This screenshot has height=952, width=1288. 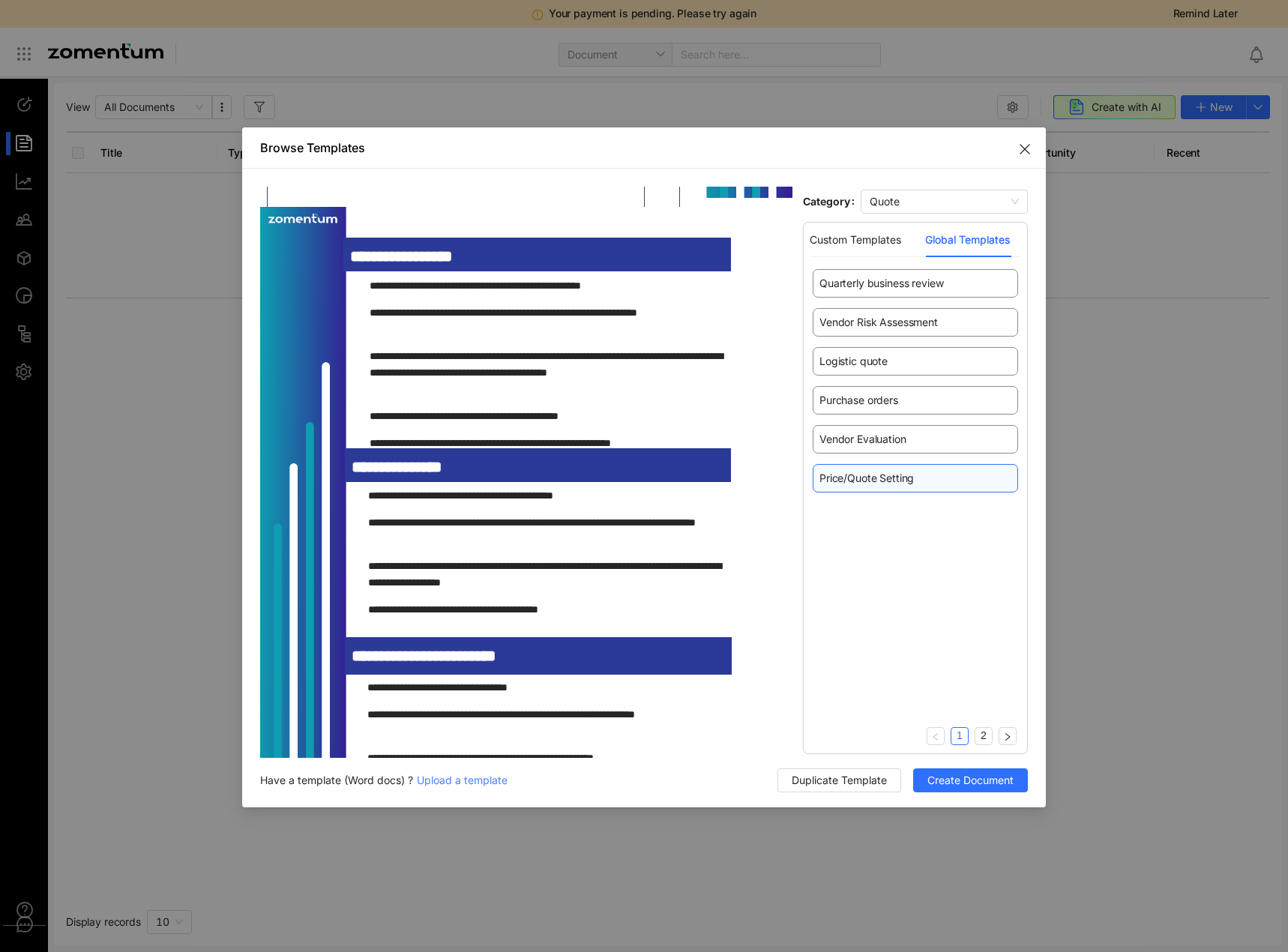 What do you see at coordinates (839, 781) in the screenshot?
I see `button: Duplicate Template` at bounding box center [839, 781].